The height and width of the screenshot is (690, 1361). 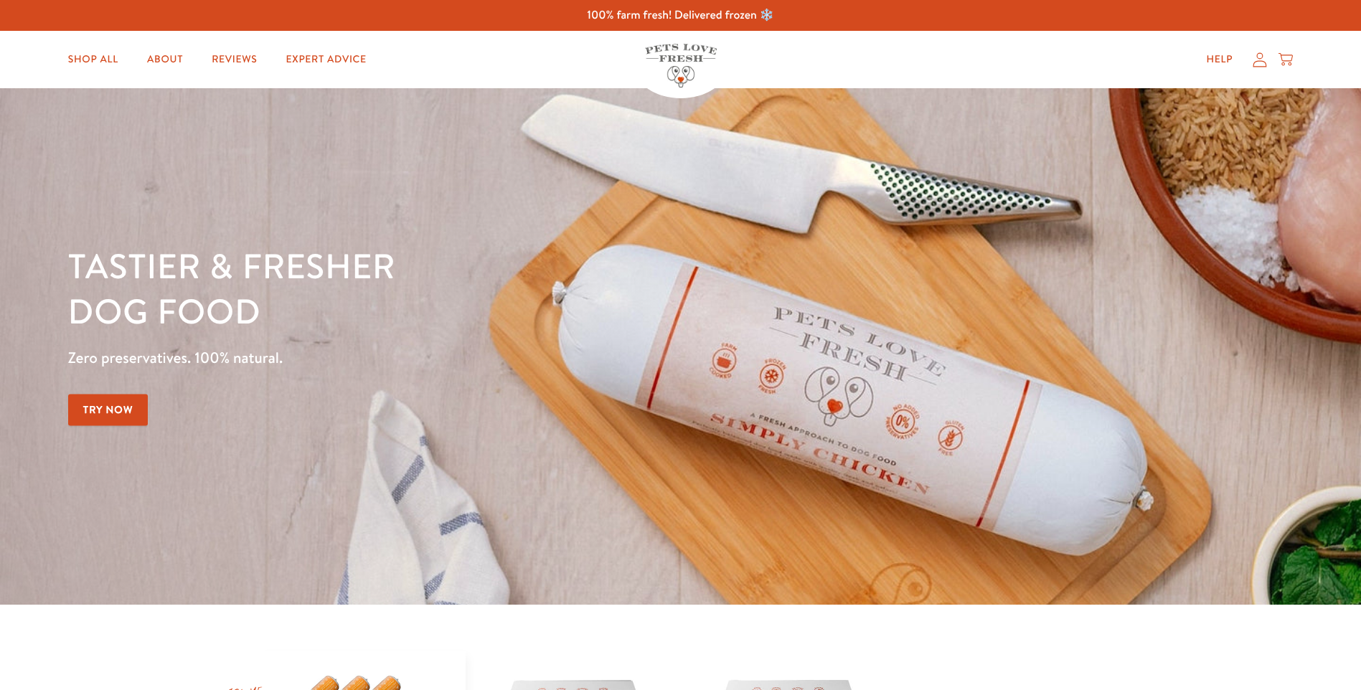 I want to click on a: Help, so click(x=1219, y=60).